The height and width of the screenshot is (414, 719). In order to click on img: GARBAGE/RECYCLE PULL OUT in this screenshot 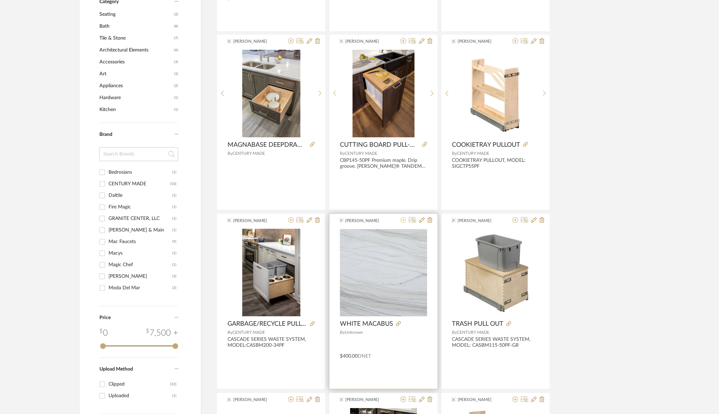, I will do `click(271, 272)`.